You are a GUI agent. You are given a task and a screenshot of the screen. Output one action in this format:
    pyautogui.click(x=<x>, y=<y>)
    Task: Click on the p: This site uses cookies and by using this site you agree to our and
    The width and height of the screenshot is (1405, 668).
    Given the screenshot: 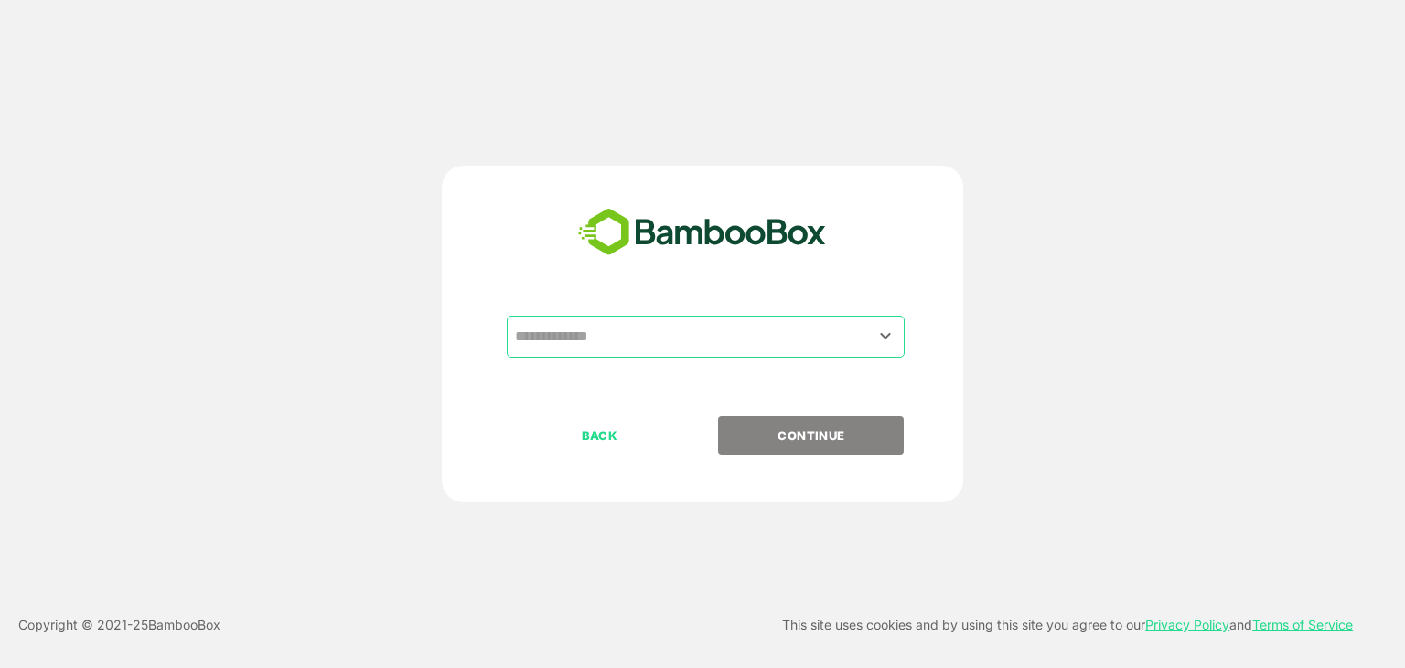 What is the action you would take?
    pyautogui.click(x=1067, y=625)
    